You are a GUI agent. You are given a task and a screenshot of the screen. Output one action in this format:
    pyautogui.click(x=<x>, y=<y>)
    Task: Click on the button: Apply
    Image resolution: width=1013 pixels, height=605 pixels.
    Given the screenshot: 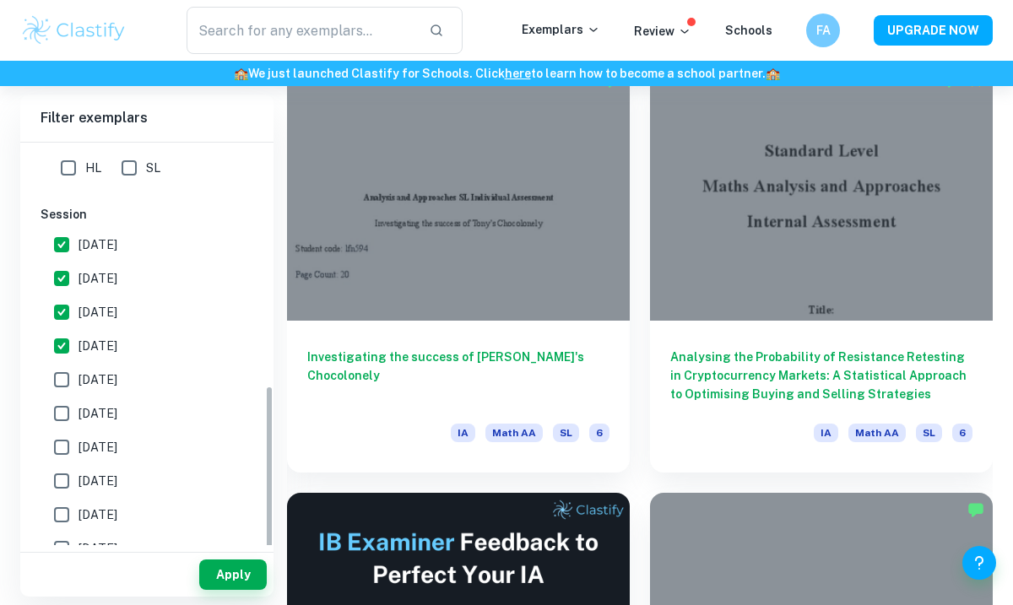 What is the action you would take?
    pyautogui.click(x=233, y=575)
    